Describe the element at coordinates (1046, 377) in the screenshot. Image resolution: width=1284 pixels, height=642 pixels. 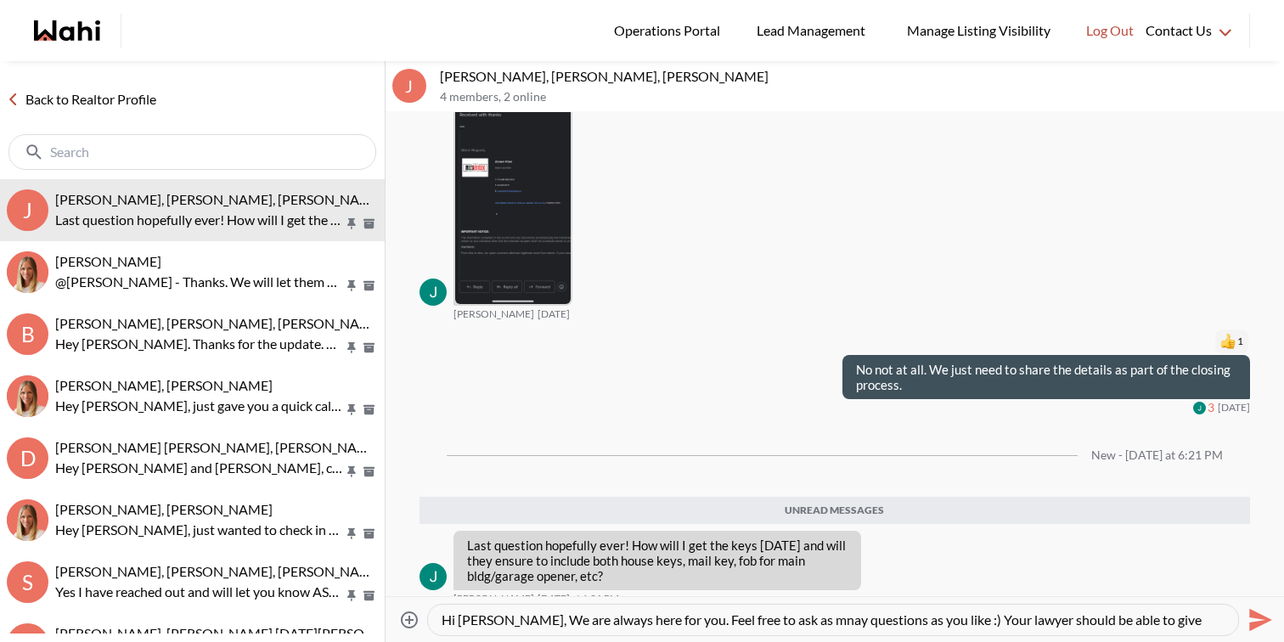
I see `p: No not at all. We just need to share the details as part of the closing process.` at that location.